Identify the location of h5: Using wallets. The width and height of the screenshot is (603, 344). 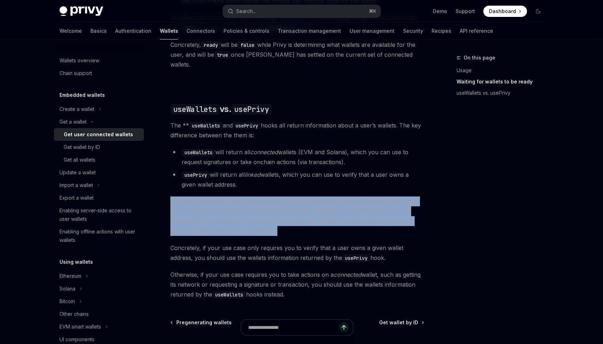
(76, 262).